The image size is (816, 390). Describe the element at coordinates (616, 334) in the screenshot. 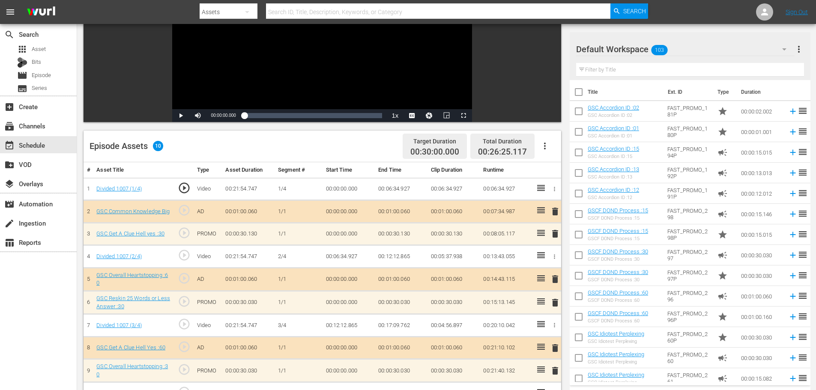

I see `a: GSC Idiotest Perplexing` at that location.